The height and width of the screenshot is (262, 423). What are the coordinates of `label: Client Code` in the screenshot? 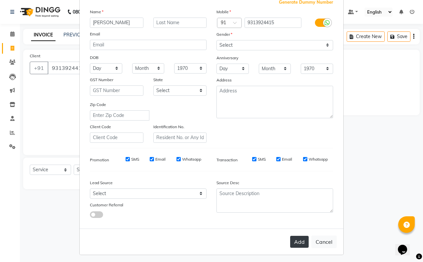 It's located at (101, 127).